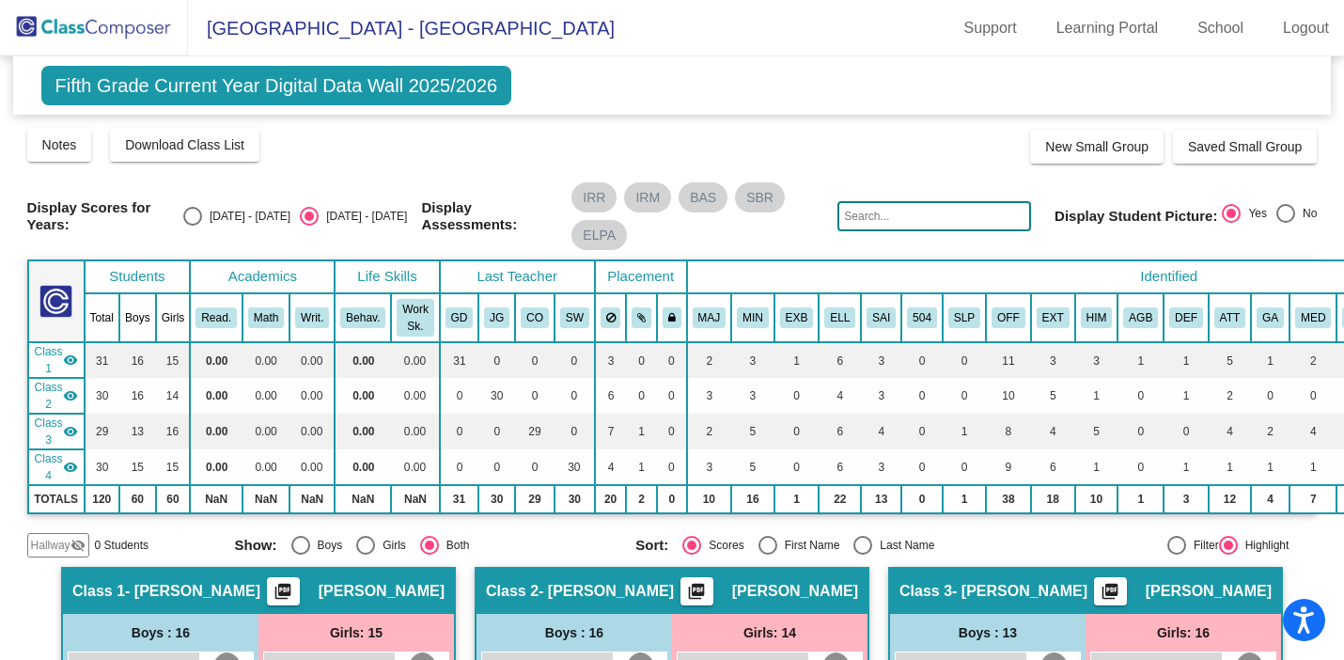 Image resolution: width=1344 pixels, height=660 pixels. What do you see at coordinates (1183, 633) in the screenshot?
I see `div: Girls: 16` at bounding box center [1183, 633].